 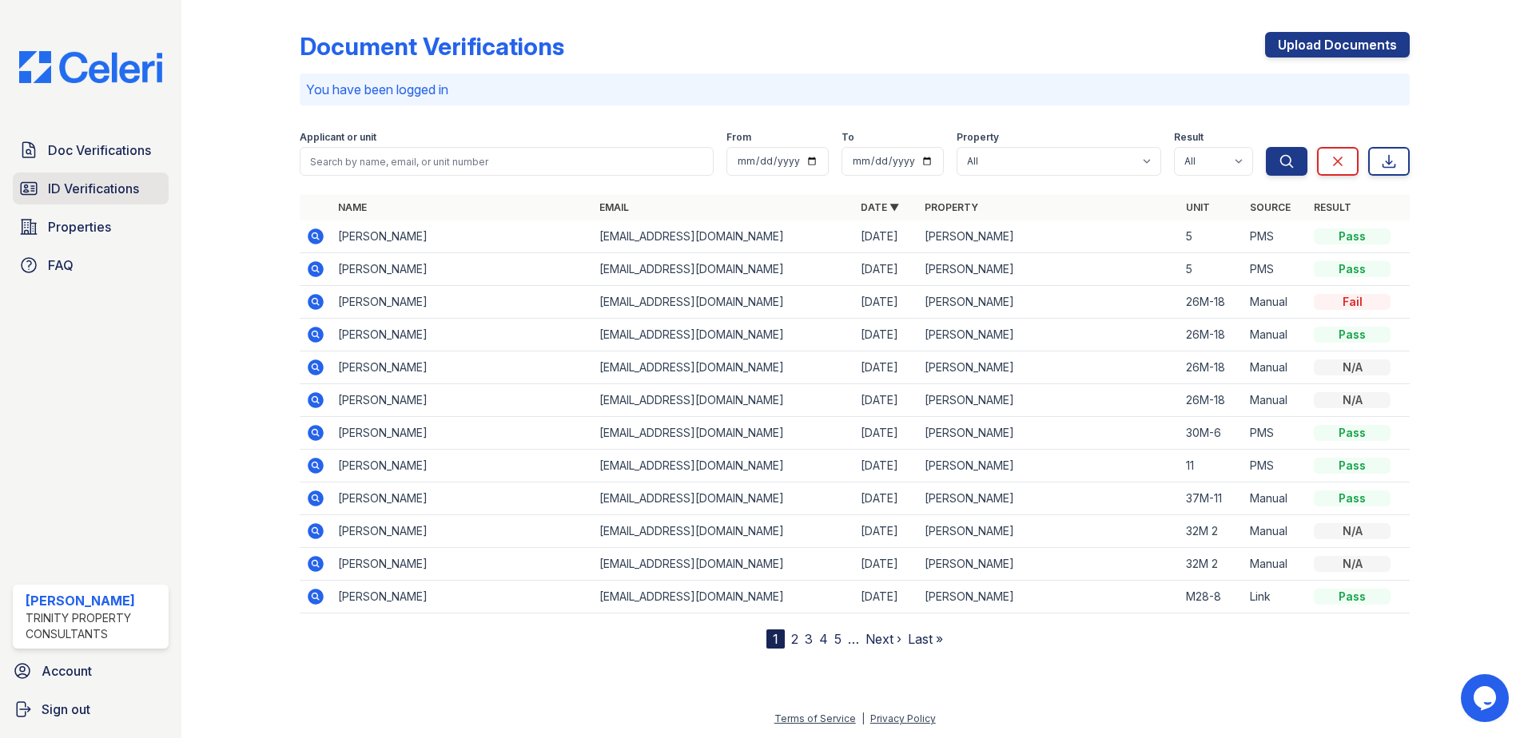 What do you see at coordinates (66, 671) in the screenshot?
I see `span: Account` at bounding box center [66, 671].